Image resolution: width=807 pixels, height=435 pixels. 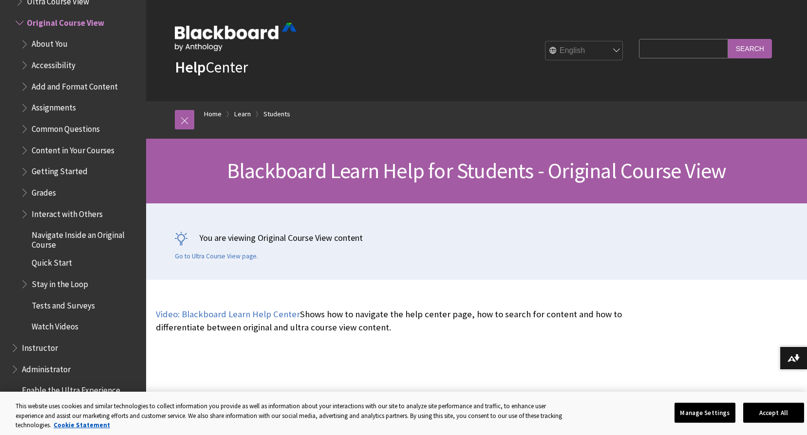 What do you see at coordinates (55, 325) in the screenshot?
I see `span: Watch Videos` at bounding box center [55, 325].